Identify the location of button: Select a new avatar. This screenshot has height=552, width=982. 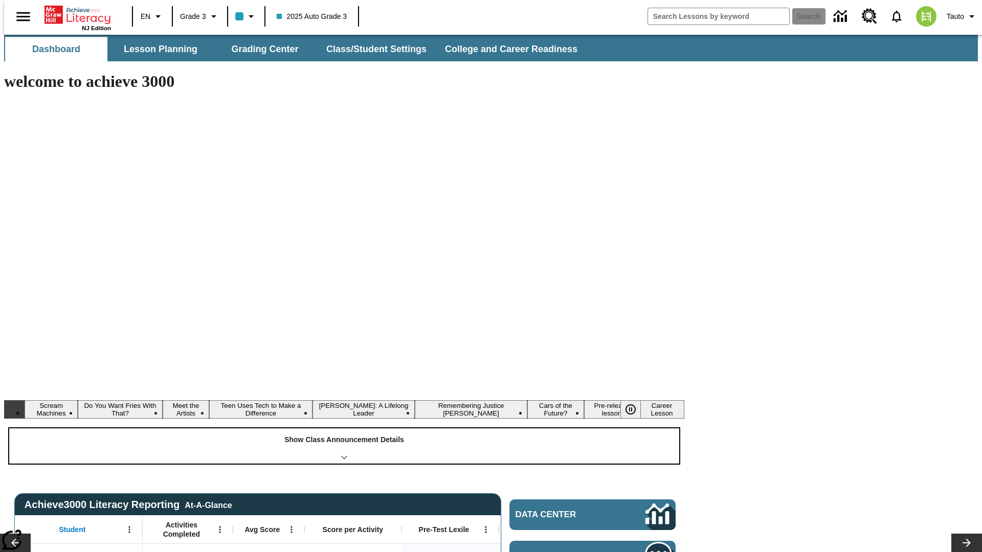
(926, 16).